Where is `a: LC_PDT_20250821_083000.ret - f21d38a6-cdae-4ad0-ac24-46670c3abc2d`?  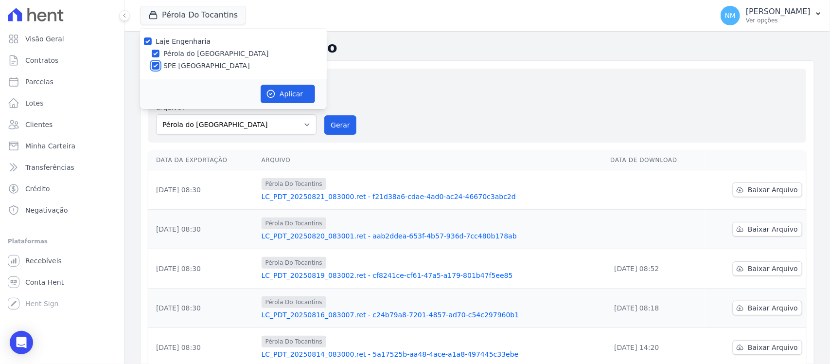 a: LC_PDT_20250821_083000.ret - f21d38a6-cdae-4ad0-ac24-46670c3abc2d is located at coordinates (433, 197).